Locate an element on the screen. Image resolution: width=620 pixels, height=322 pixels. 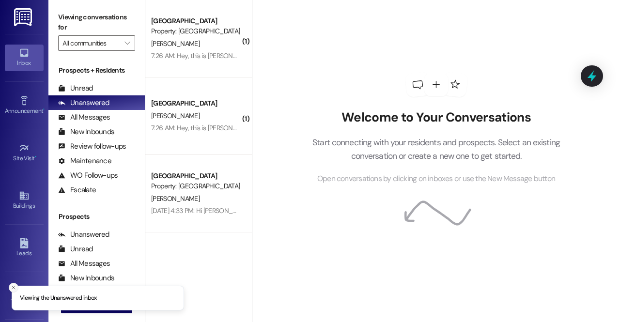
div: Prospects + Residents is located at coordinates (96, 70).